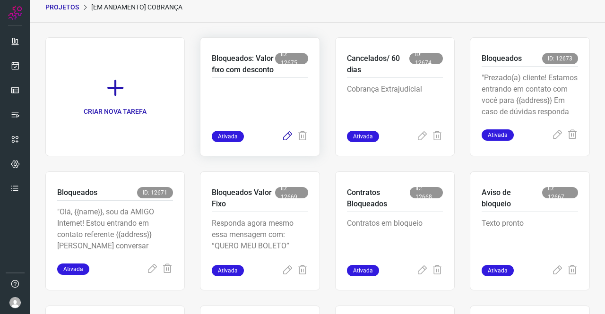  What do you see at coordinates (378, 64) in the screenshot?
I see `p: Cancelados/ 60 dias` at bounding box center [378, 64].